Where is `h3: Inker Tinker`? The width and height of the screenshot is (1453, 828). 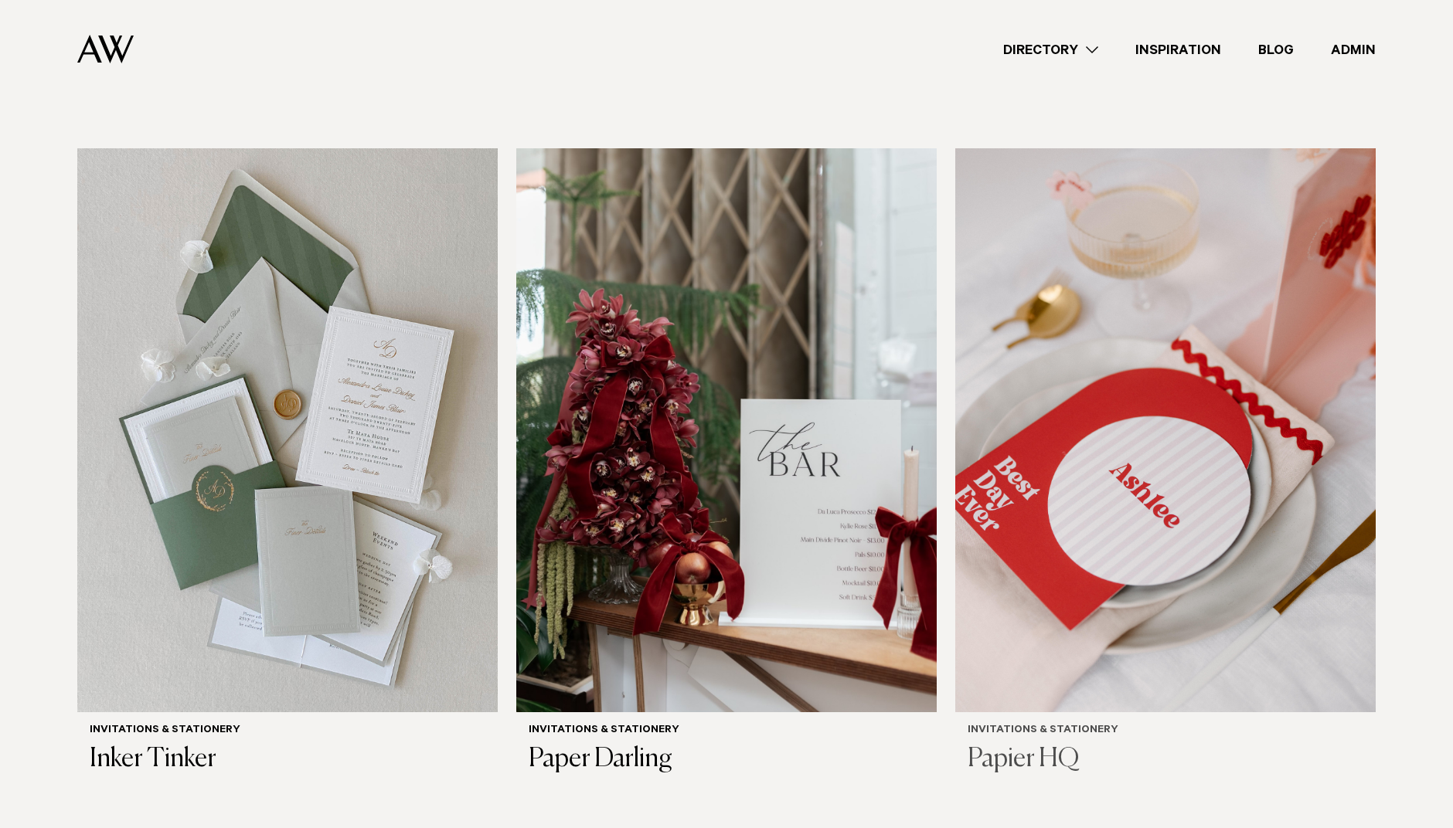
h3: Inker Tinker is located at coordinates (287, 760).